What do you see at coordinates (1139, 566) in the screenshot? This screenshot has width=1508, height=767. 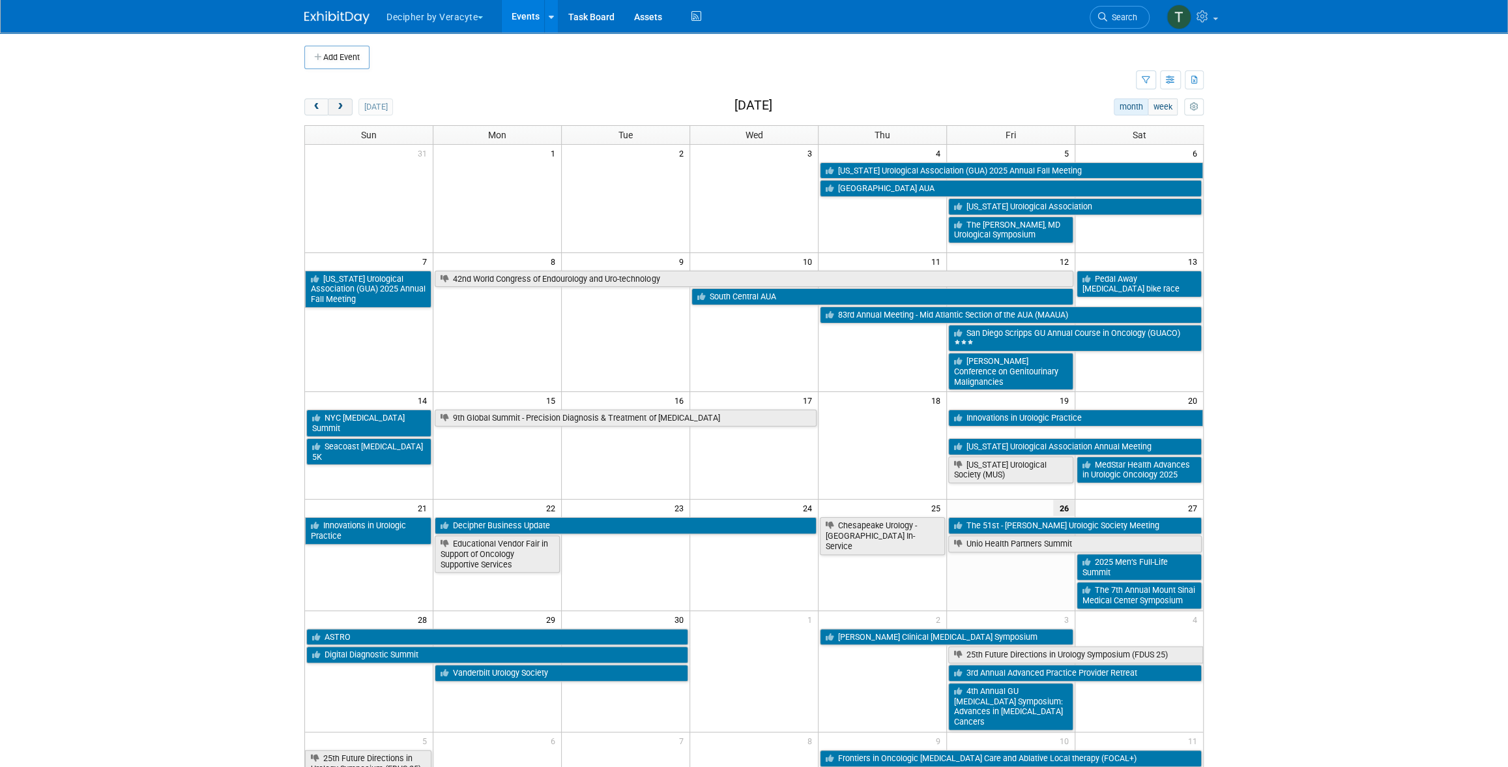 I see `a: 2025 Men’s Full-Life Summit` at bounding box center [1139, 566].